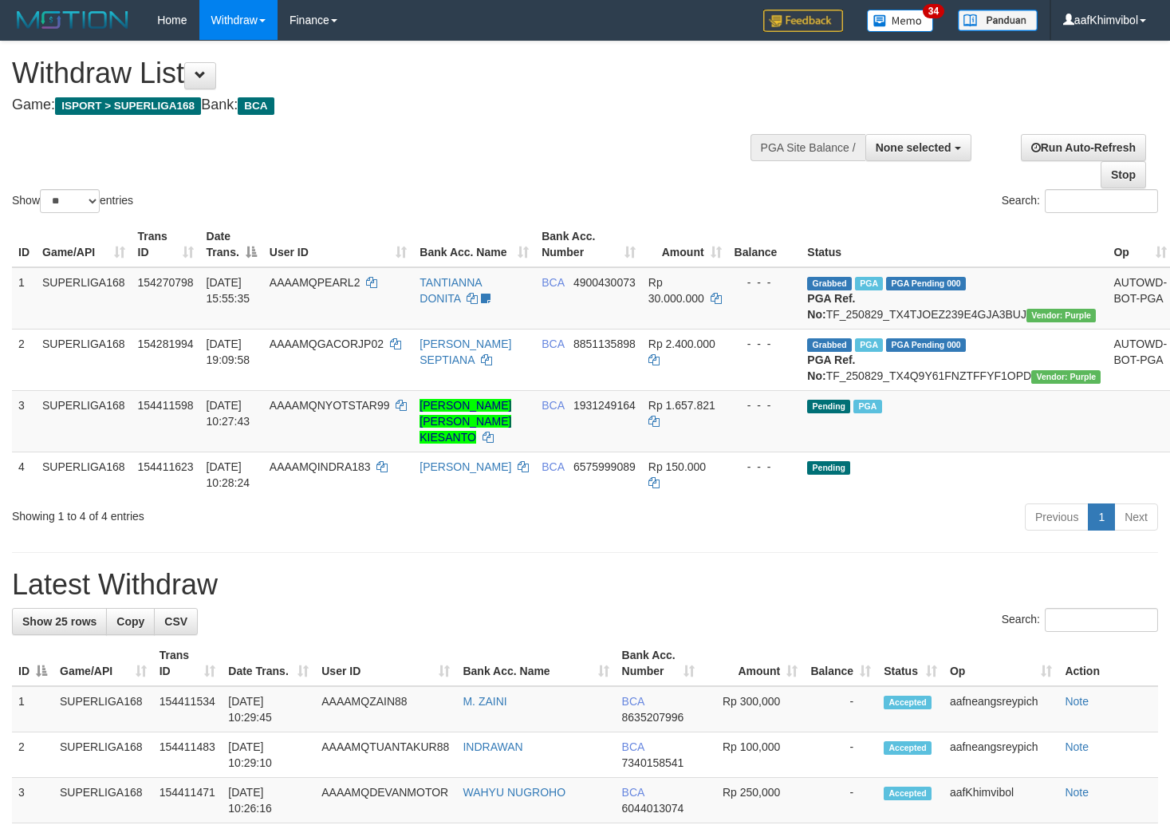  What do you see at coordinates (338, 244) in the screenshot?
I see `th: User ID: activate to sort column ascending` at bounding box center [338, 244].